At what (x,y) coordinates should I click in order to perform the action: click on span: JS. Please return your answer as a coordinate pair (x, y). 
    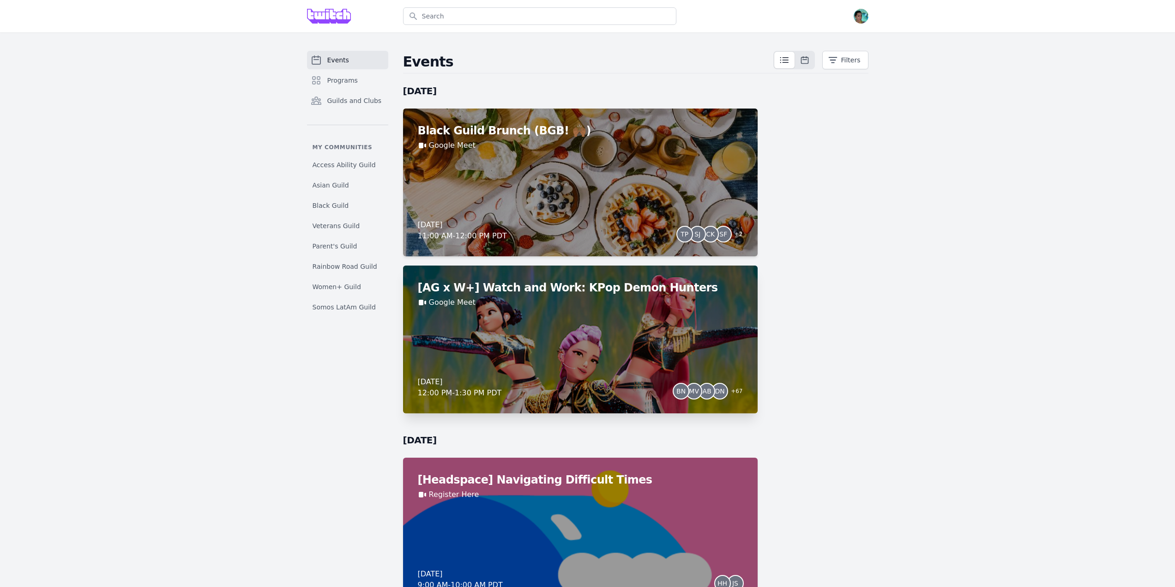
    Looking at the image, I should click on (735, 583).